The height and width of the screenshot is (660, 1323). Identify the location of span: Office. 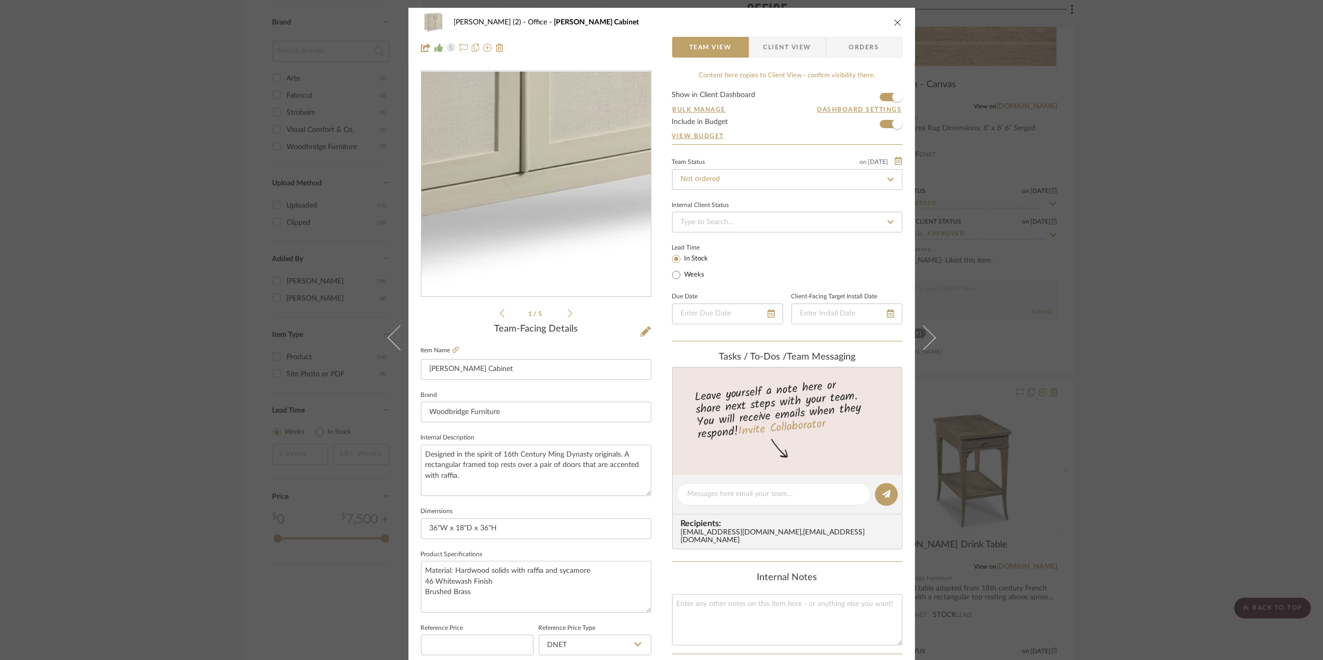
(541, 22).